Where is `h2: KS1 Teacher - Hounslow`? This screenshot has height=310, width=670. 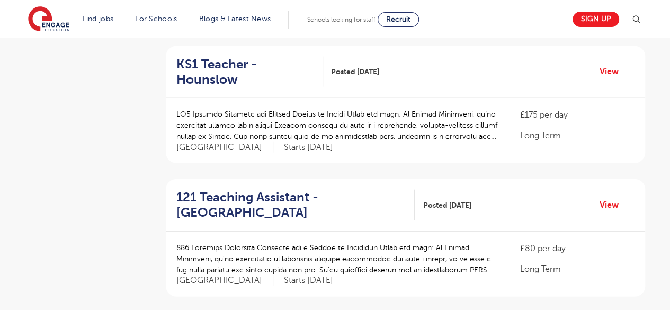
h2: KS1 Teacher - Hounslow is located at coordinates (245, 72).